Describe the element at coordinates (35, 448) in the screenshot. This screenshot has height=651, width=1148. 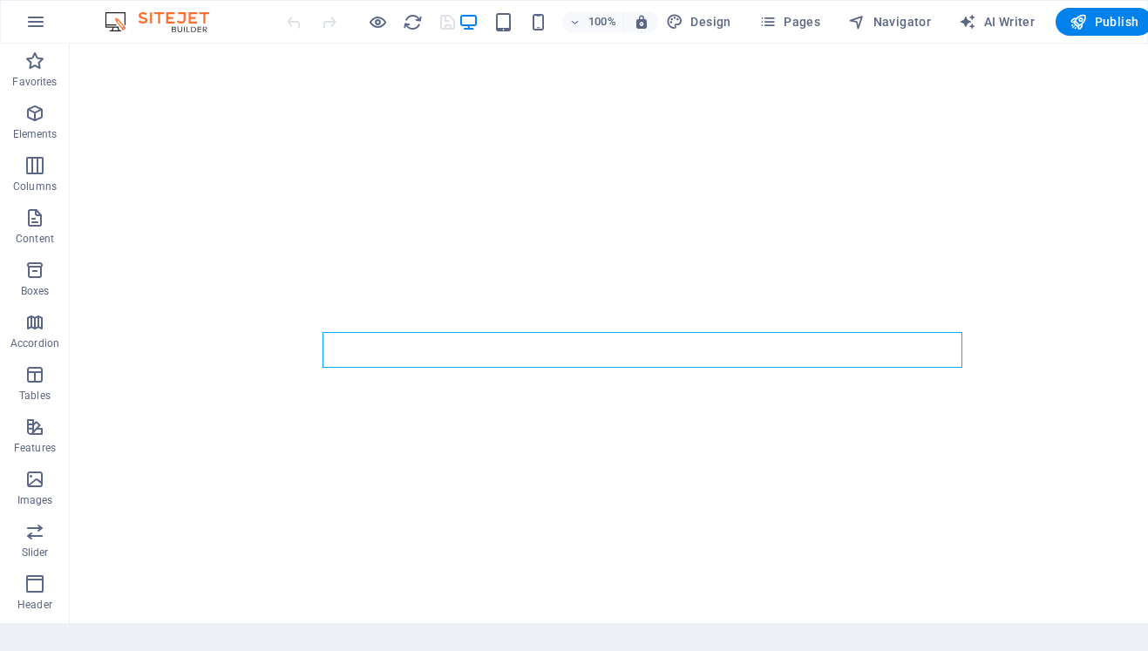
I see `p: Features` at that location.